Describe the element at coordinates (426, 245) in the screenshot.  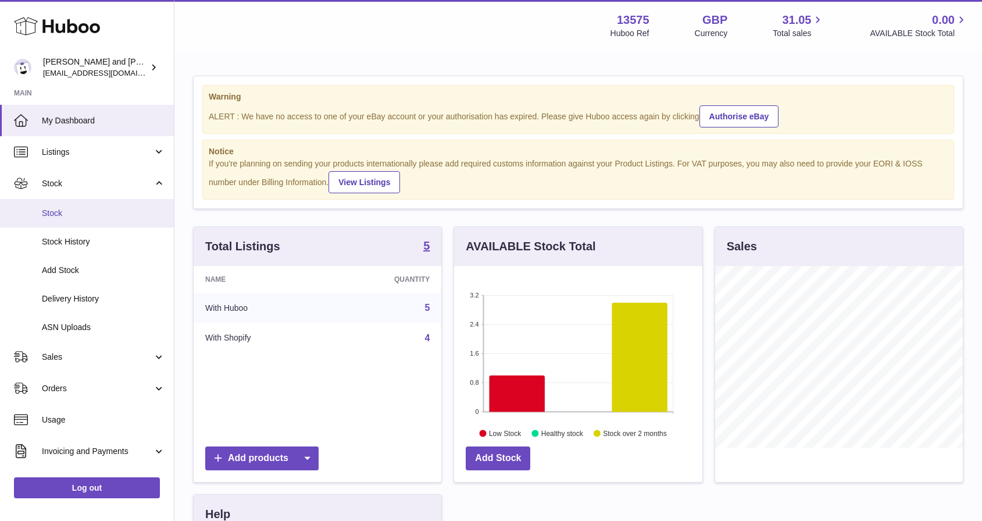
I see `strong: 5` at that location.